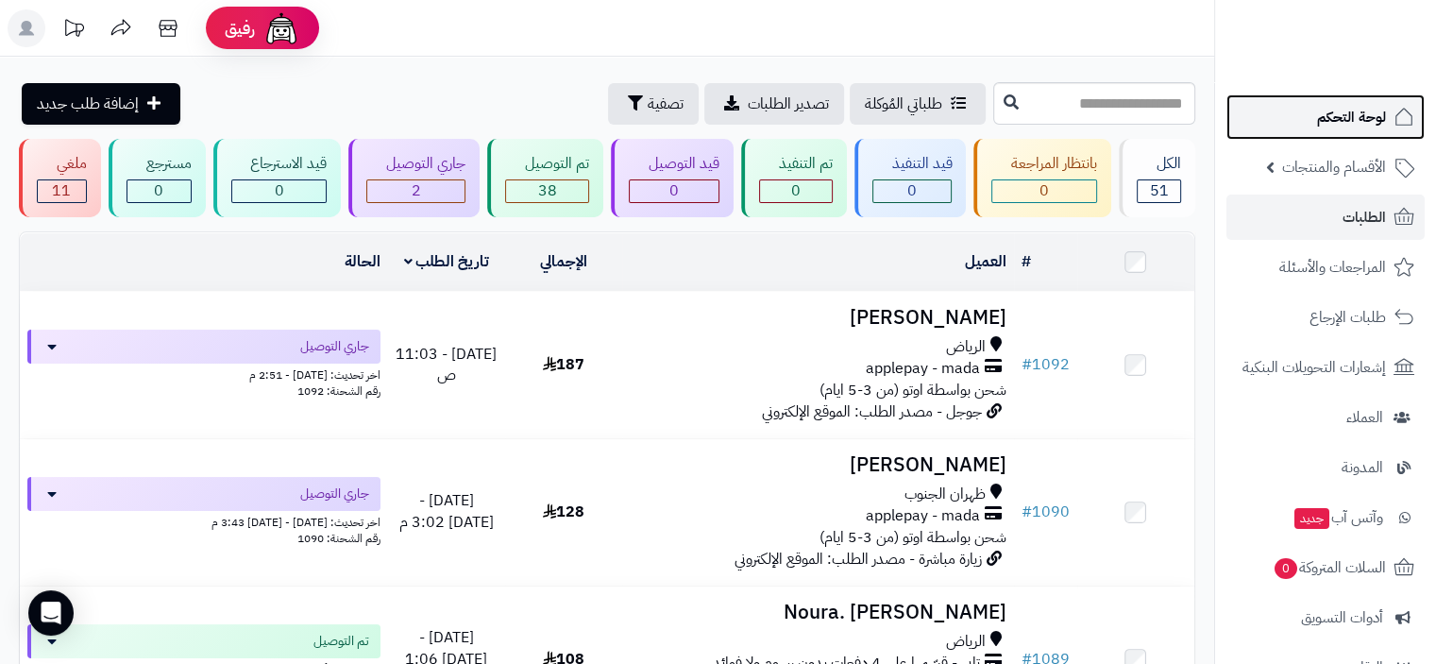 The height and width of the screenshot is (664, 1436). What do you see at coordinates (1351, 117) in the screenshot?
I see `span: لوحة التحكم` at bounding box center [1351, 117].